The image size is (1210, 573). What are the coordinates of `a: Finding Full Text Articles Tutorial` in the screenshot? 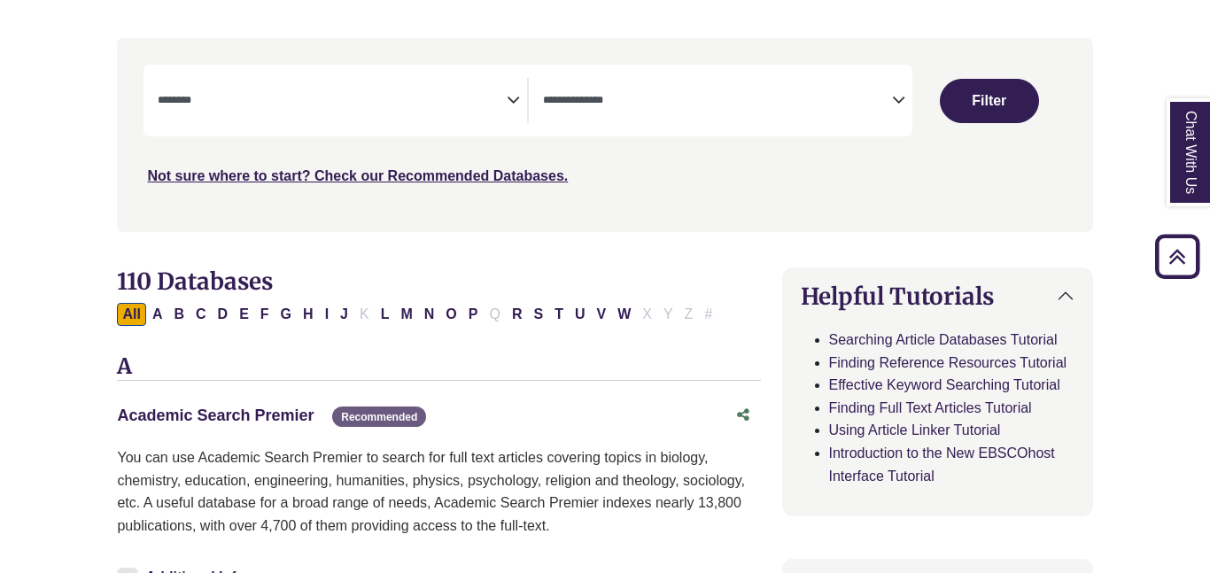 It's located at (930, 407).